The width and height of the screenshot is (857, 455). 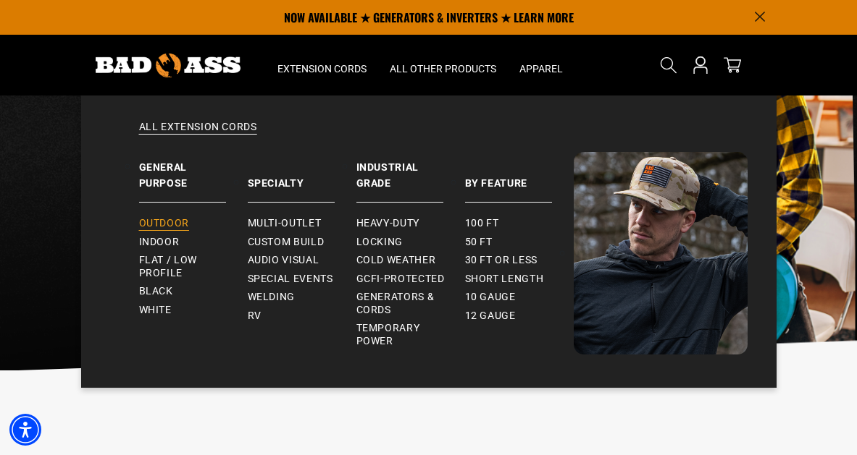 What do you see at coordinates (396, 261) in the screenshot?
I see `span: Cold Weather` at bounding box center [396, 261].